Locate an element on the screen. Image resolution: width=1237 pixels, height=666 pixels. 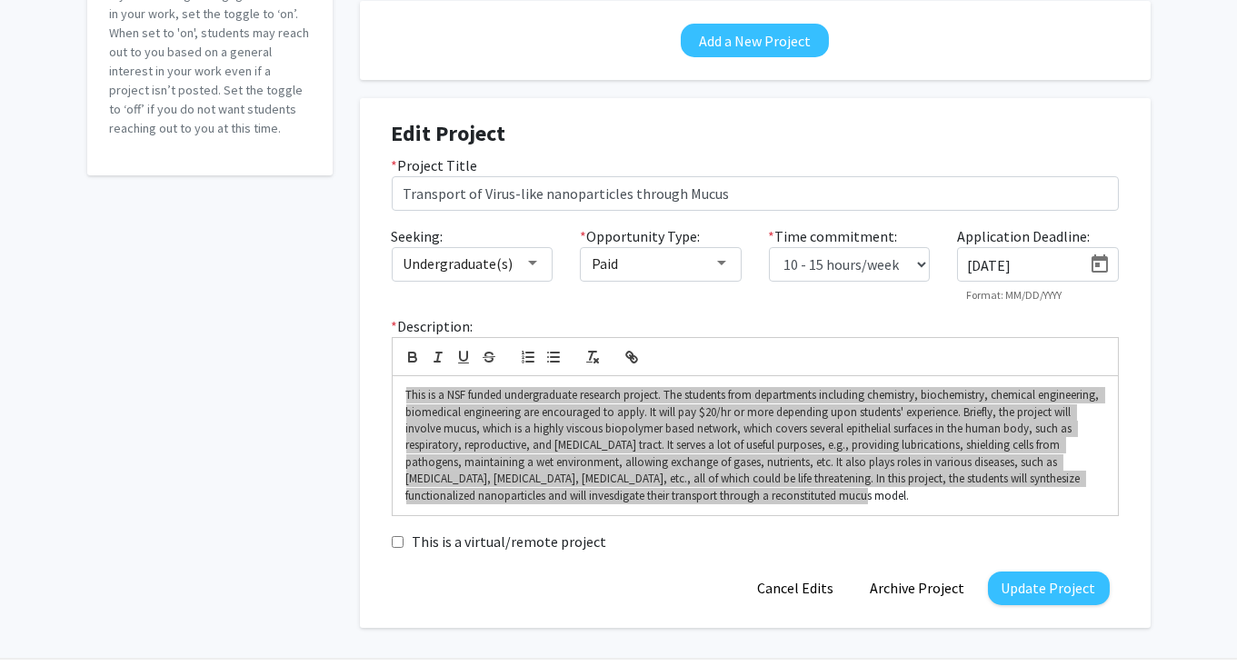
label: Time commitment: is located at coordinates (833, 236).